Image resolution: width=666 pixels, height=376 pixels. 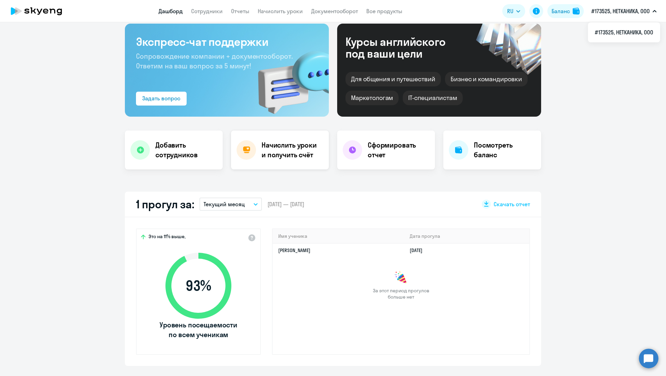 What do you see at coordinates (372, 98) in the screenshot?
I see `div: Маркетологам` at bounding box center [372, 98].